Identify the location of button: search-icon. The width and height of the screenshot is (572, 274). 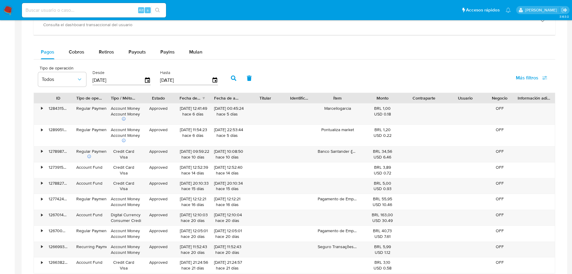
(157, 10).